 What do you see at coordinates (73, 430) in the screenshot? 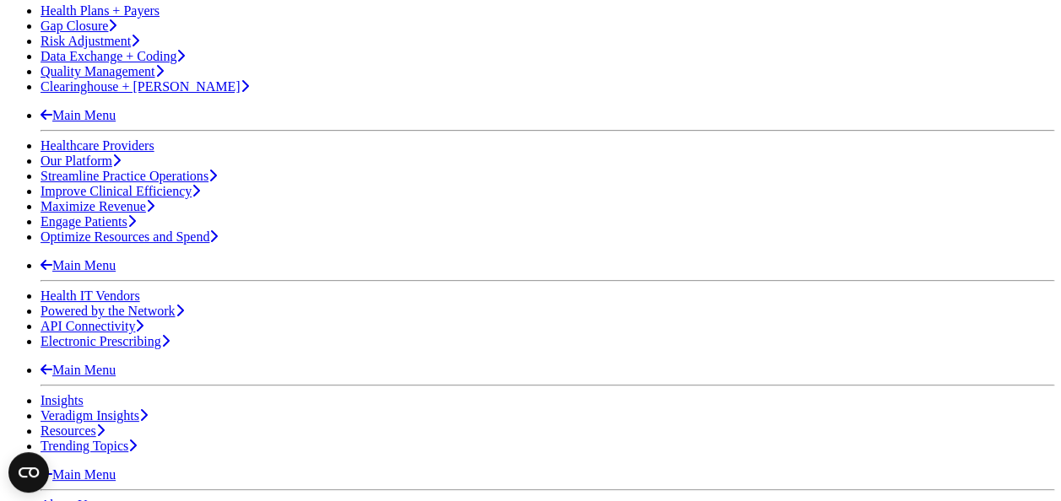
I see `a: Resources` at bounding box center [73, 430].